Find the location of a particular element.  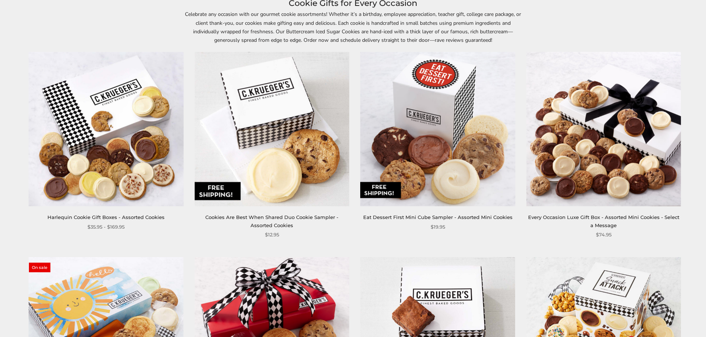

span: $35.95 - $169.95 is located at coordinates (106, 227).